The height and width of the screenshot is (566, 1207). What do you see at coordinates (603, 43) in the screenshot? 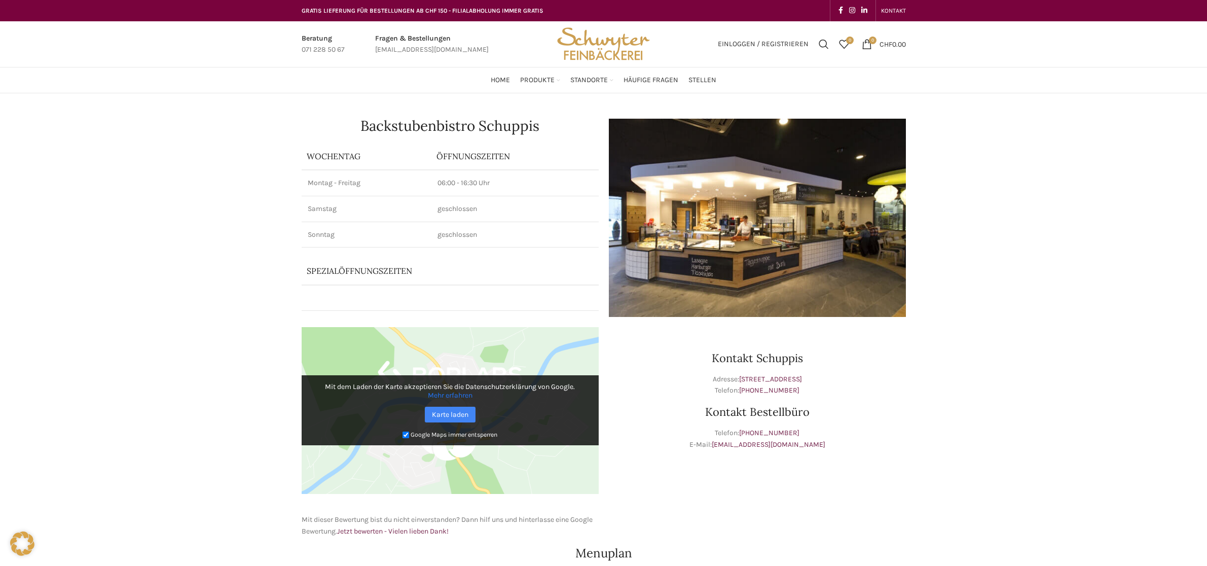
I see `a: Site logo` at bounding box center [603, 43].